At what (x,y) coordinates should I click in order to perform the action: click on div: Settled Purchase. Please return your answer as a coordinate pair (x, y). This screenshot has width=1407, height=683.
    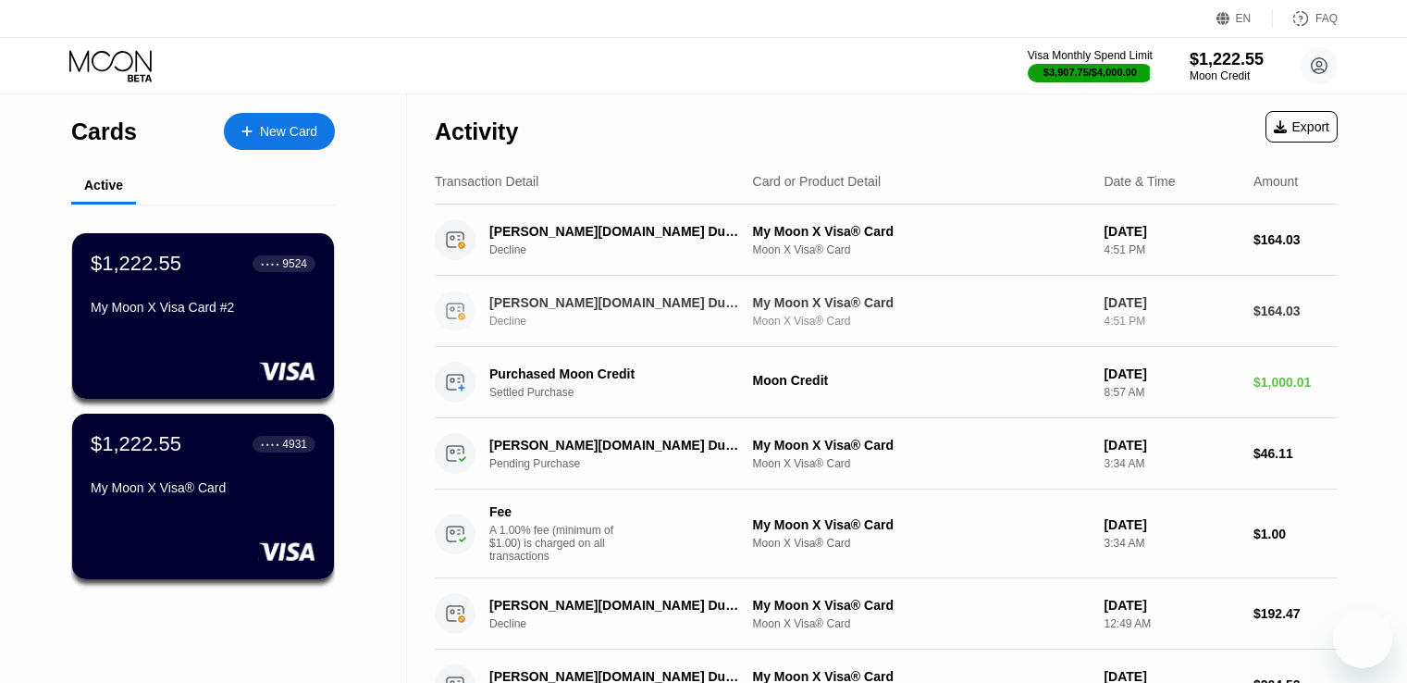
    Looking at the image, I should click on (625, 392).